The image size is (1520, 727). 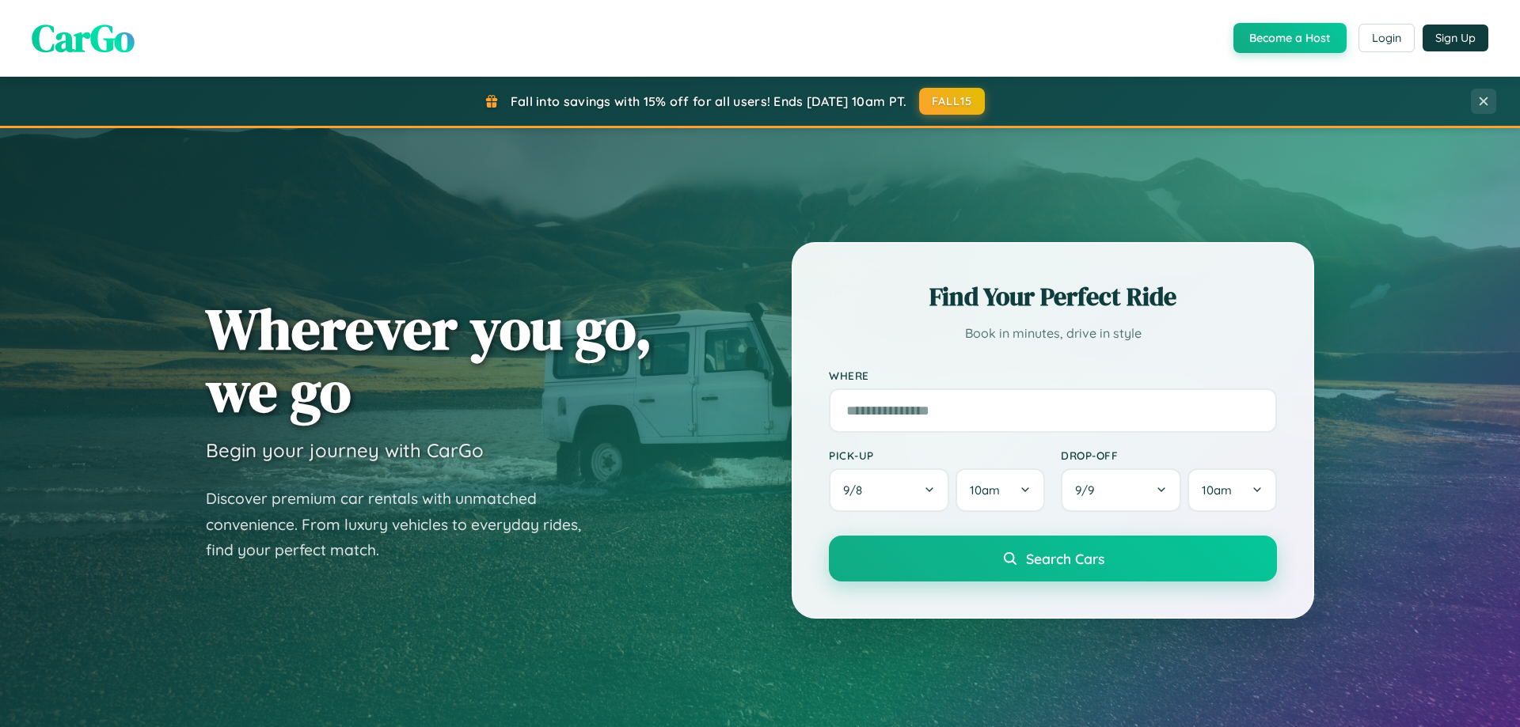 I want to click on h2: Find Your Perfect Ride, so click(x=1053, y=297).